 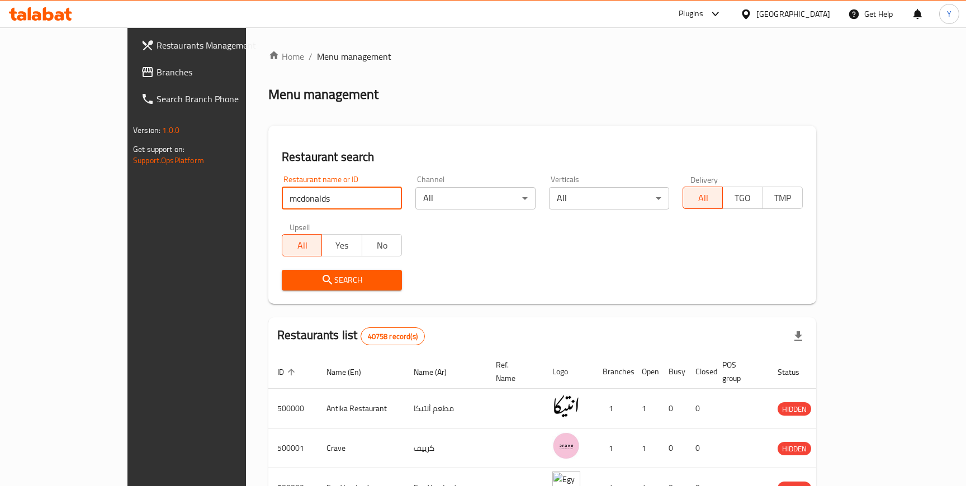 I want to click on td: 500001, so click(x=293, y=448).